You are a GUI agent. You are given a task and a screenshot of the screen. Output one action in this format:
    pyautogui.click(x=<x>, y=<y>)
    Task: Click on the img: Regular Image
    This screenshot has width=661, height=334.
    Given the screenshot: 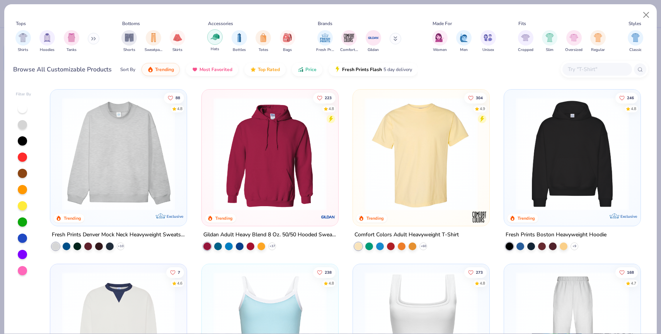 What is the action you would take?
    pyautogui.click(x=598, y=37)
    